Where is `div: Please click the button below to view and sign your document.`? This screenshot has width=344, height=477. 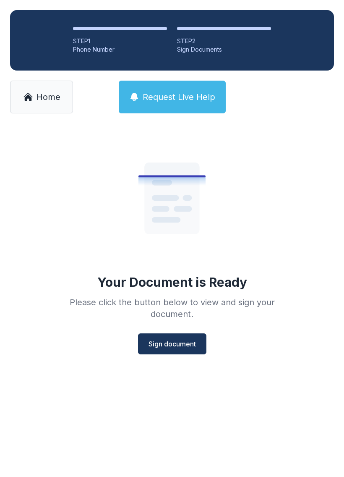
div: Please click the button below to view and sign your document. is located at coordinates (172, 308).